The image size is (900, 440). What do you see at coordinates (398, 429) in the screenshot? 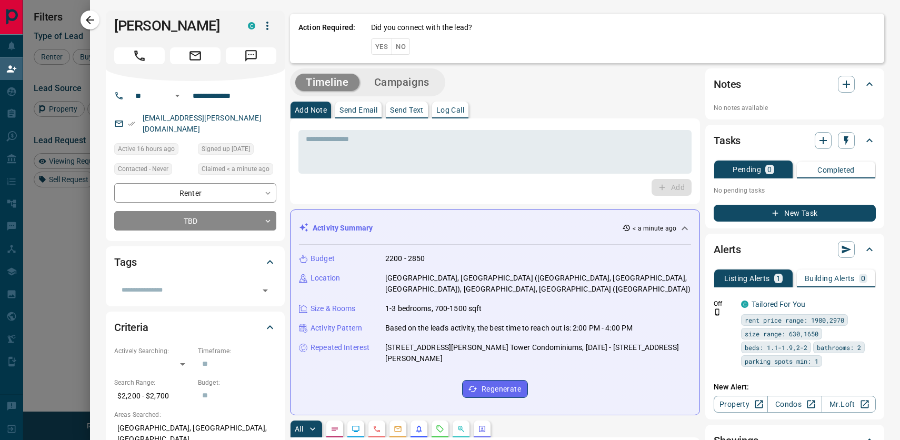
I see `svg: Emails` at bounding box center [398, 429].